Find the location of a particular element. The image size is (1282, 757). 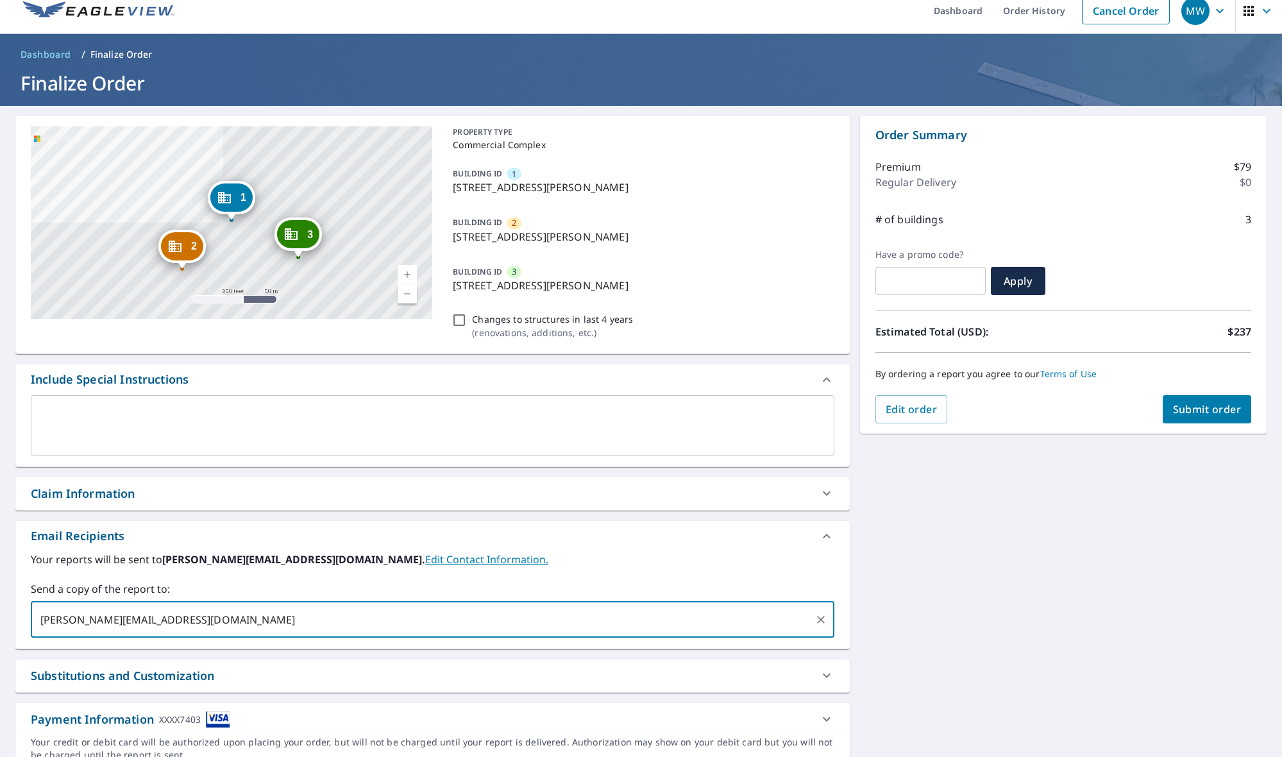

nav: breadcrumb is located at coordinates (641, 54).